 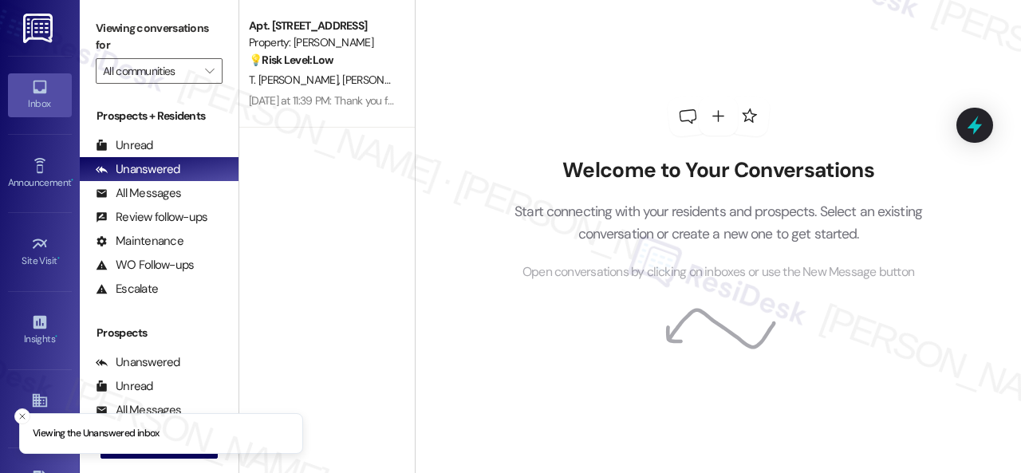 I want to click on h2: Welcome to Your Conversations, so click(x=718, y=171).